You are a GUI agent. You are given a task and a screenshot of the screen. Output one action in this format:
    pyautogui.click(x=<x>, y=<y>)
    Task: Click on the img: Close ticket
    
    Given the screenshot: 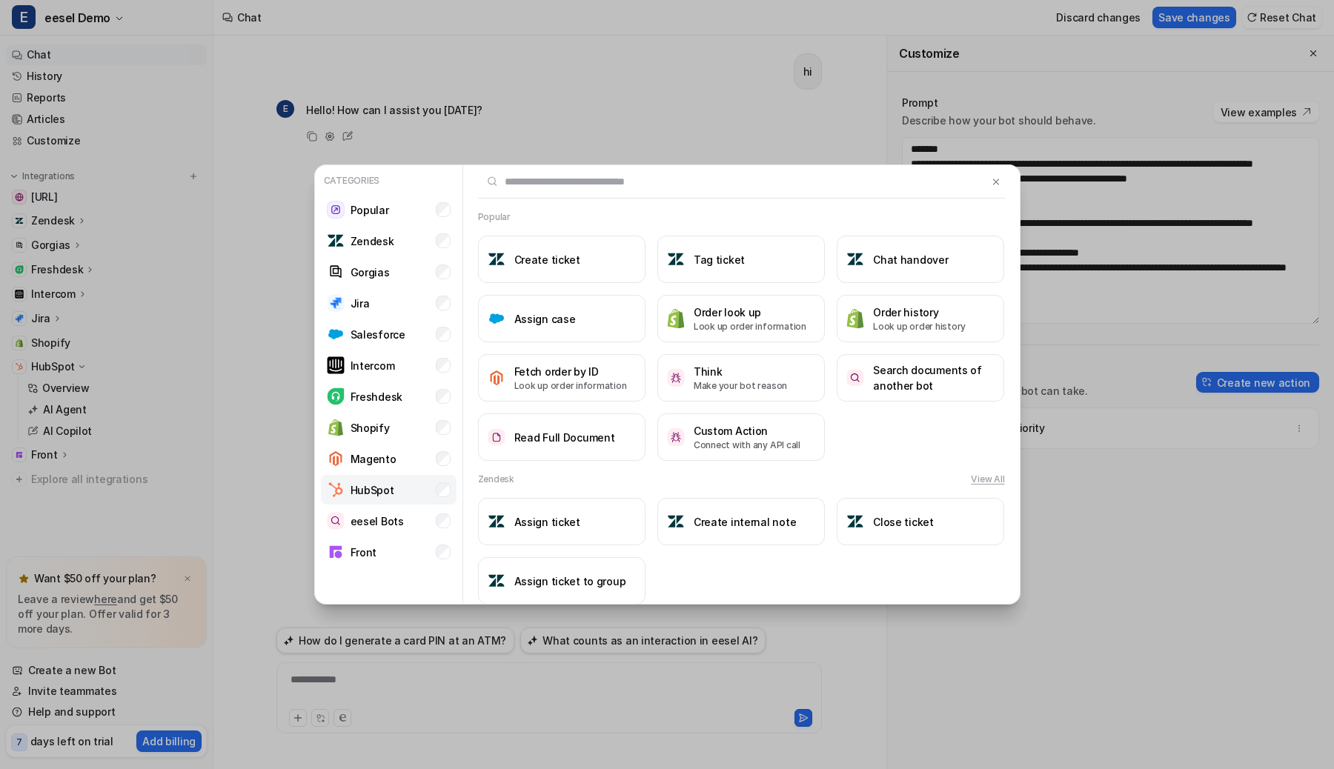 What is the action you would take?
    pyautogui.click(x=855, y=522)
    